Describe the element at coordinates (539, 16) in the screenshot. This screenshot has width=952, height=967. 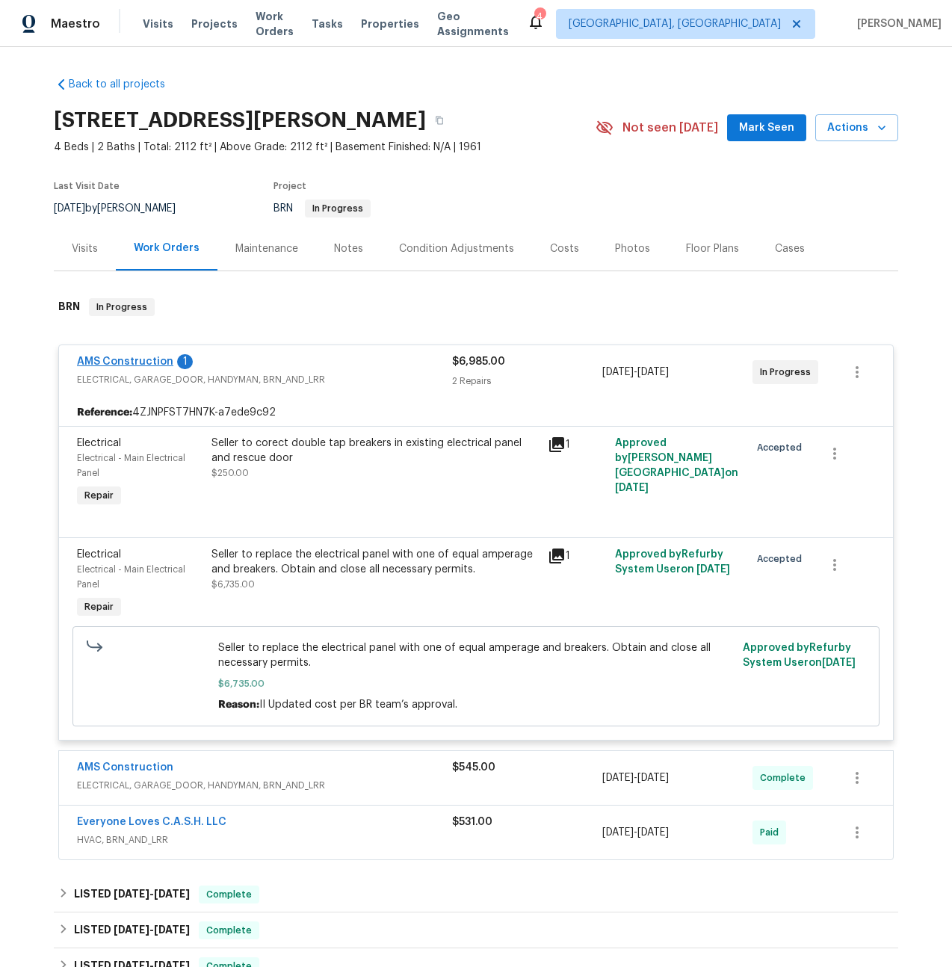
I see `div: 4` at that location.